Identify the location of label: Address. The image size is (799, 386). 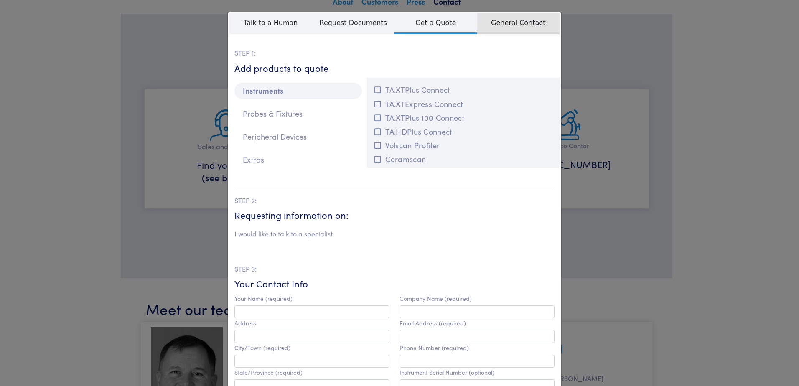
(245, 323).